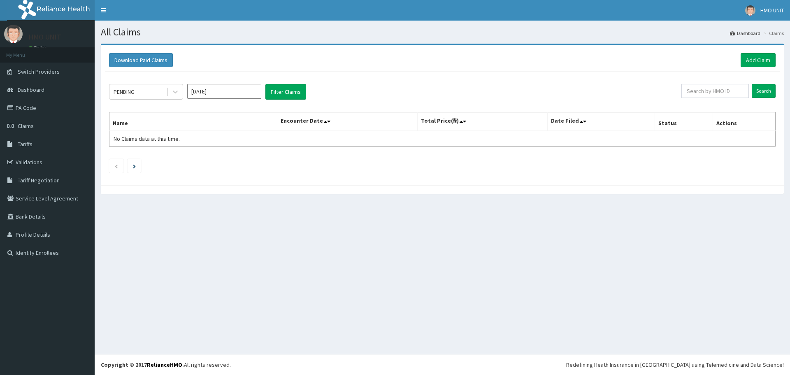  Describe the element at coordinates (193, 122) in the screenshot. I see `th: Name` at that location.